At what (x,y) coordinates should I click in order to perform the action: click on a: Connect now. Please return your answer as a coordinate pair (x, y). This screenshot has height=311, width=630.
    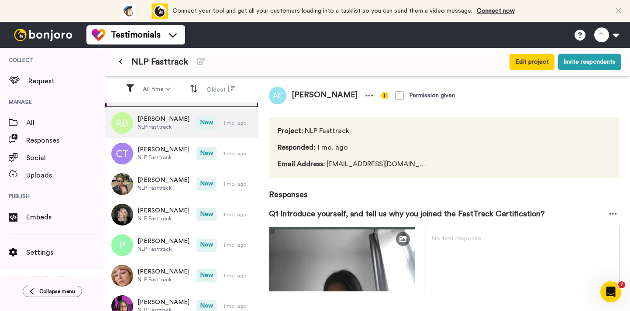
    Looking at the image, I should click on (496, 11).